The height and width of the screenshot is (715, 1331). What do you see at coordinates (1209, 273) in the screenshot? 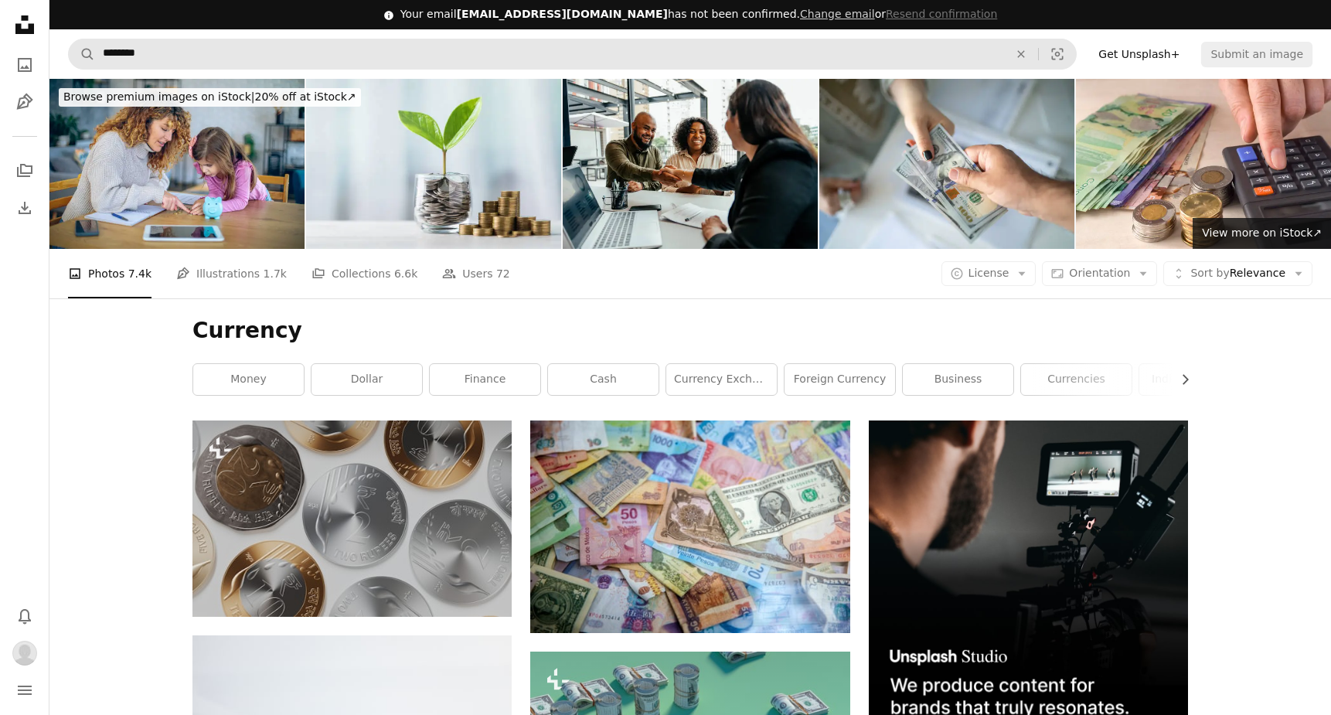
I see `span: Sort by` at bounding box center [1209, 273].